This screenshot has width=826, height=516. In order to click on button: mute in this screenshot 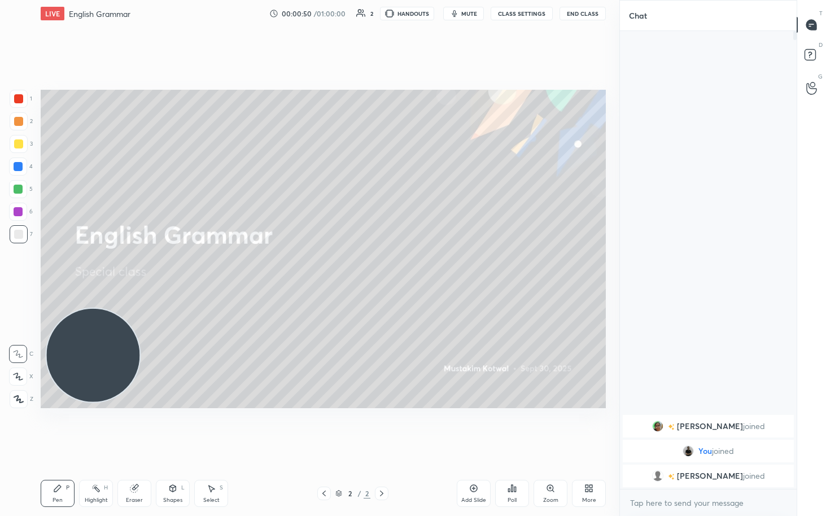, I will do `click(463, 14)`.